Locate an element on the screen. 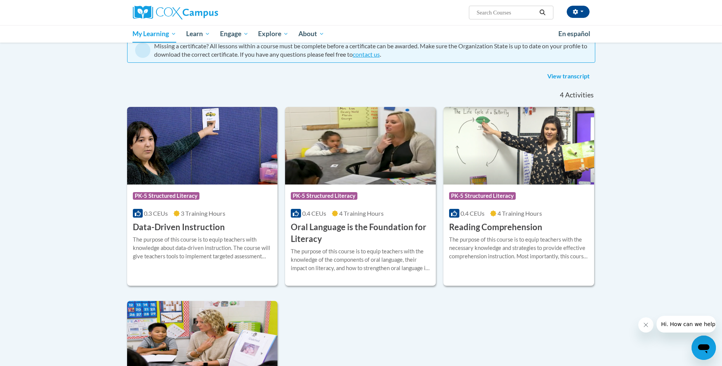 Image resolution: width=722 pixels, height=366 pixels. a: Engage is located at coordinates (234, 34).